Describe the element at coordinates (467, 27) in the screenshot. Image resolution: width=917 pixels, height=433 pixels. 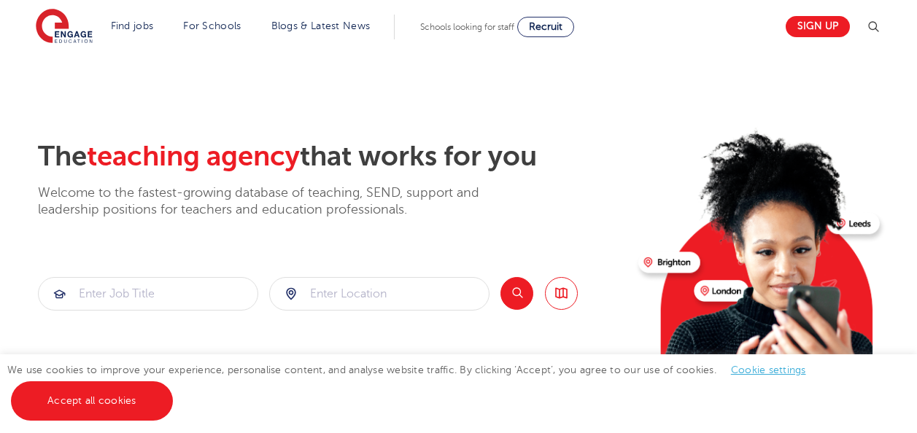
I see `span: Schools looking for staff` at that location.